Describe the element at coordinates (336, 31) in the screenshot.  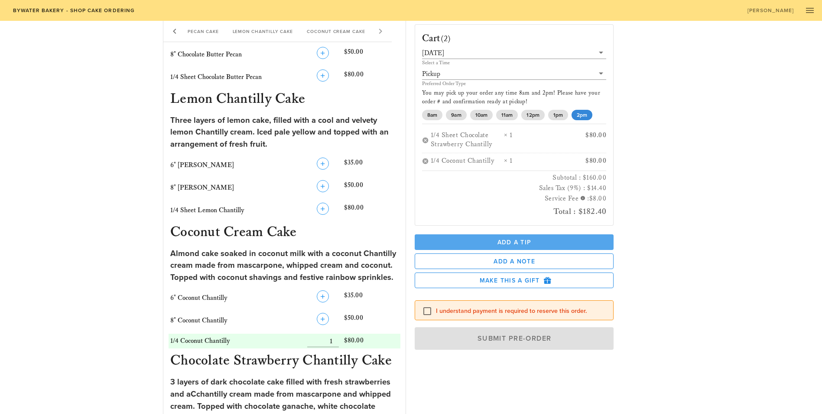
I see `div: Coconut Cream Cake` at that location.